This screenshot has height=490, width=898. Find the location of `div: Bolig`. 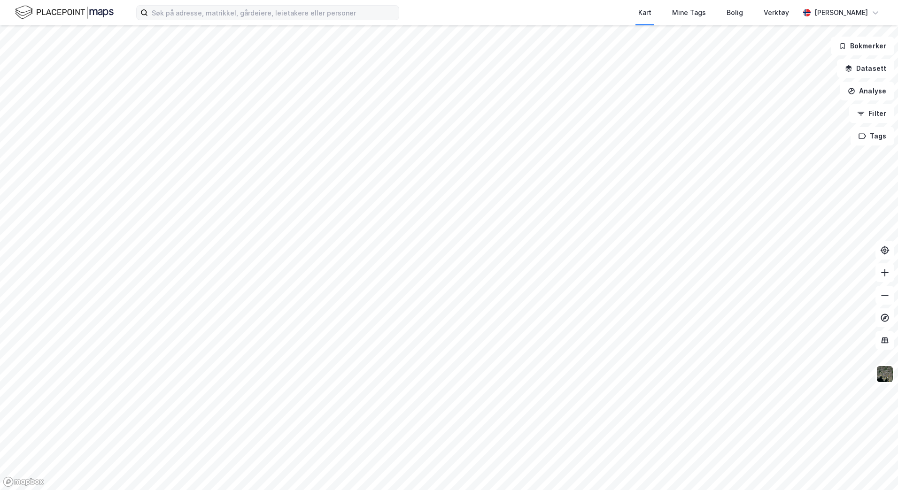

div: Bolig is located at coordinates (735, 13).